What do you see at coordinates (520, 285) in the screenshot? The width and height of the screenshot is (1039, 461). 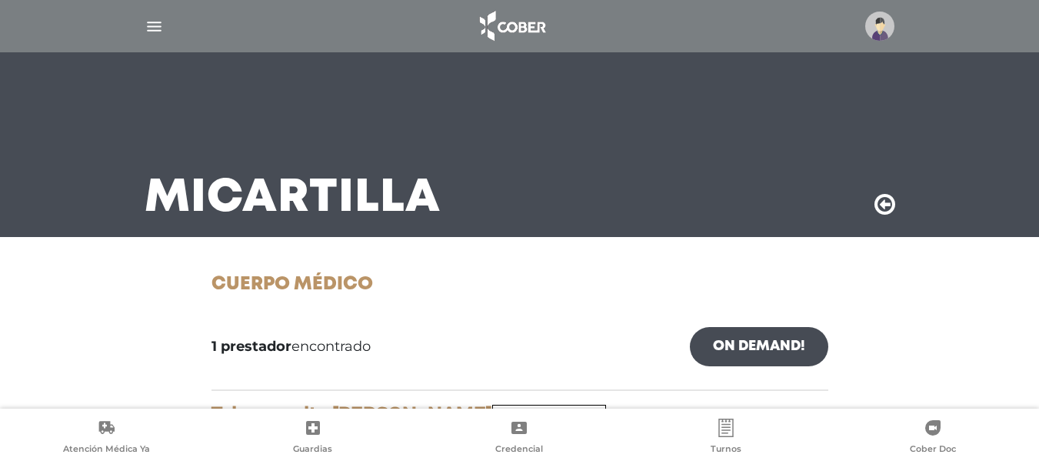 I see `h1: Cuerpo Médico` at bounding box center [520, 285].